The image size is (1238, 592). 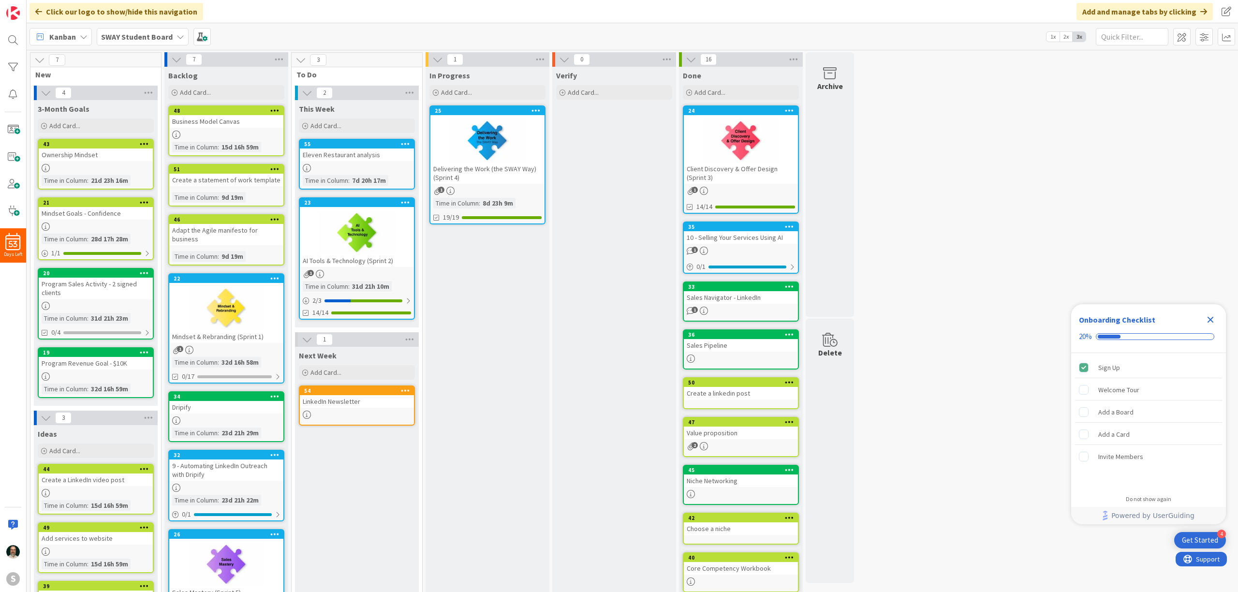 I want to click on span: 1 / 1, so click(x=56, y=253).